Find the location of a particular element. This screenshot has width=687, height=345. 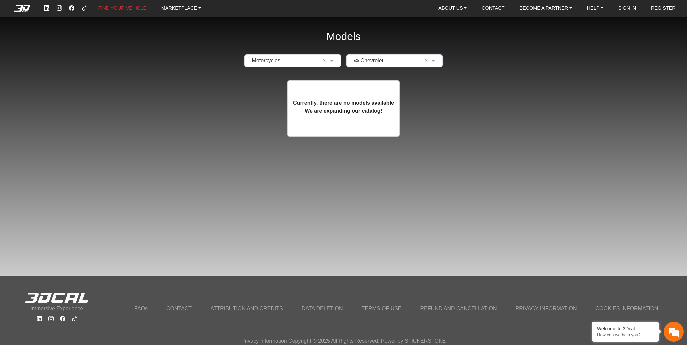

div: FAQs is located at coordinates (65, 207).